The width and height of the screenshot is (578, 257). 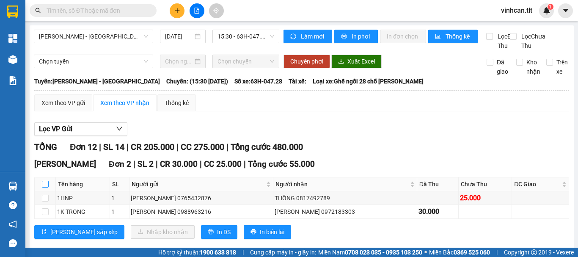 I want to click on button: file-add, so click(x=197, y=11).